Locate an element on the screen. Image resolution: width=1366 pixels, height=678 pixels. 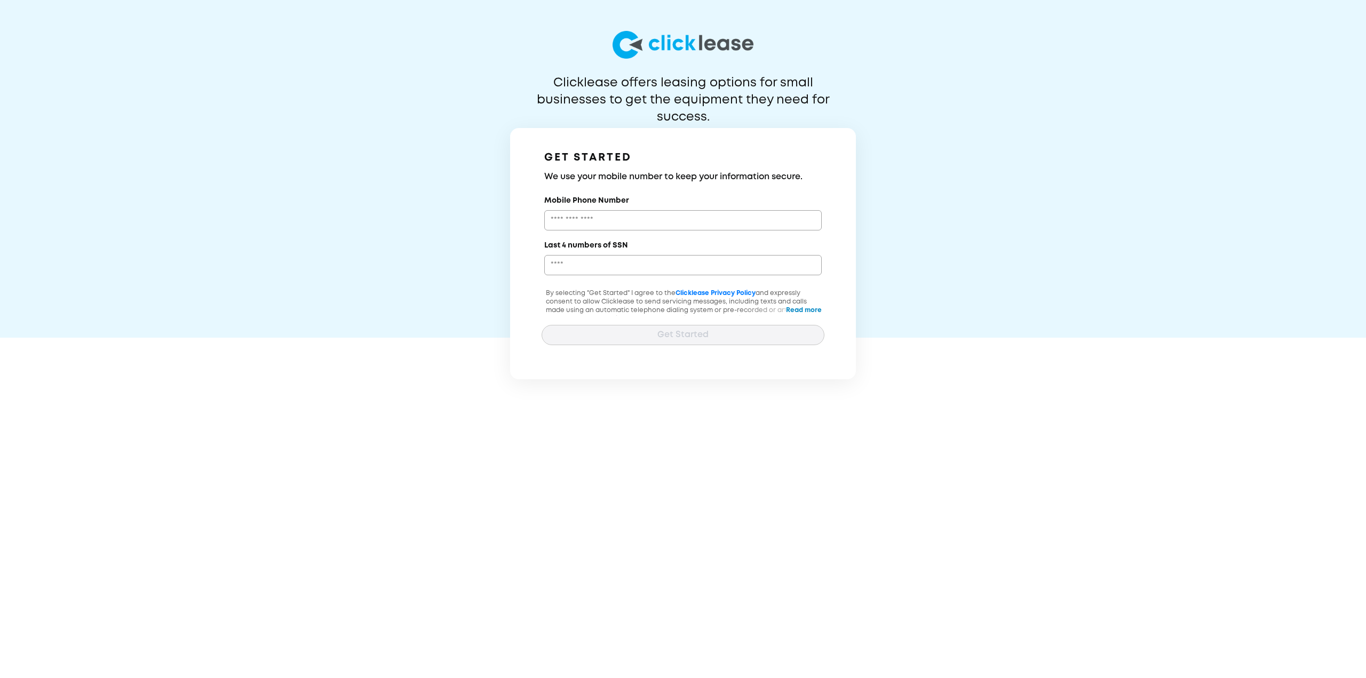
p: Clicklease offers leasing options for small businesses to get the equipment they need for success. is located at coordinates (683, 92).